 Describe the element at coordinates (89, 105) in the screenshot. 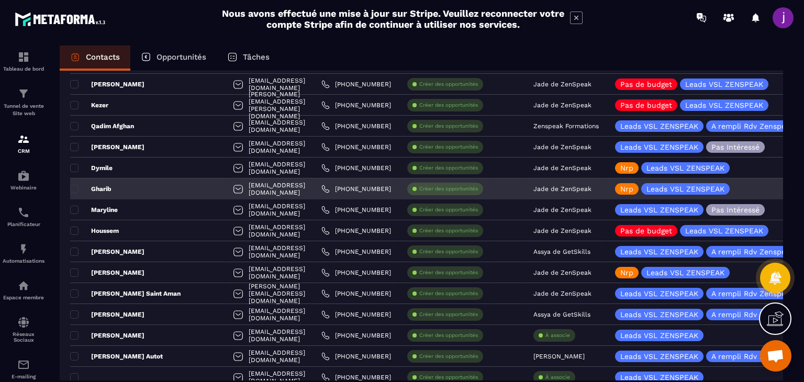

I see `p: Kezer` at that location.